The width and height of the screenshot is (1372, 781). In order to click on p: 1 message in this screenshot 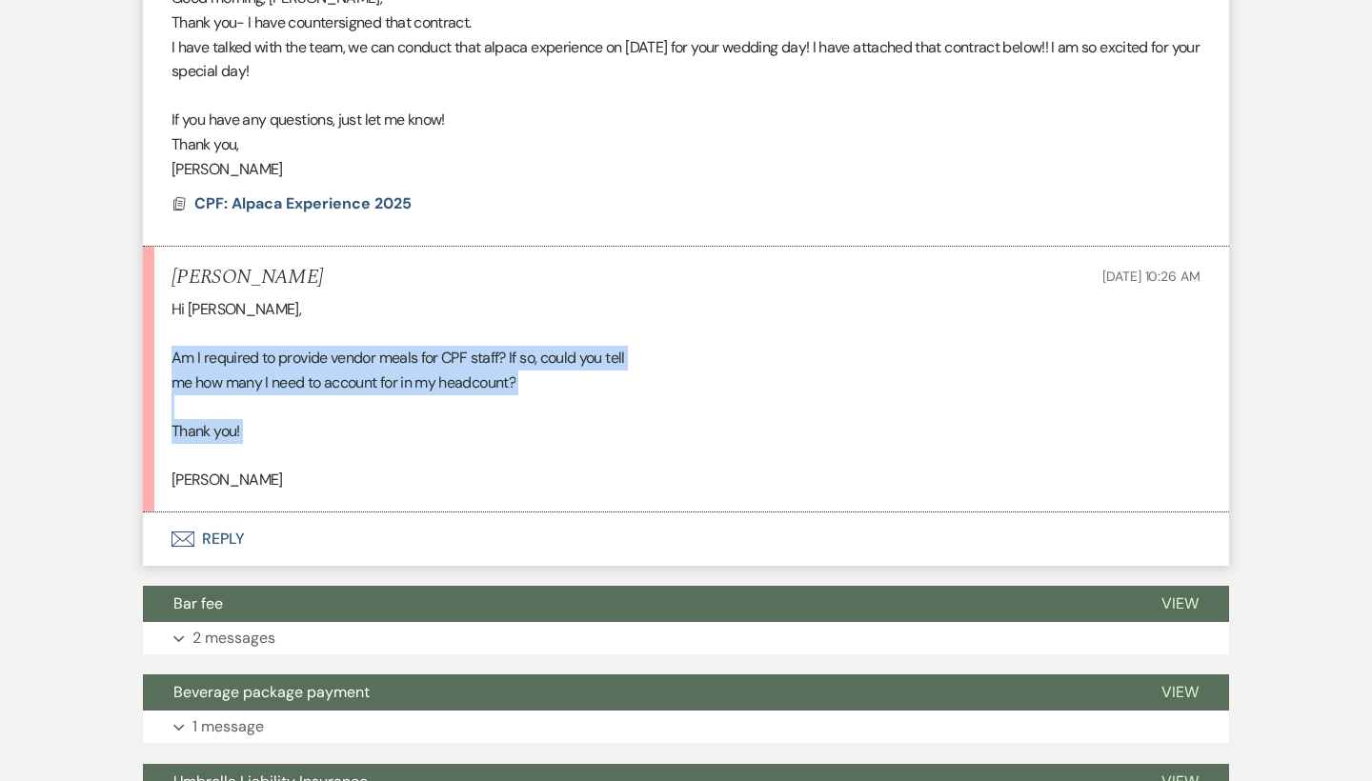, I will do `click(228, 727)`.